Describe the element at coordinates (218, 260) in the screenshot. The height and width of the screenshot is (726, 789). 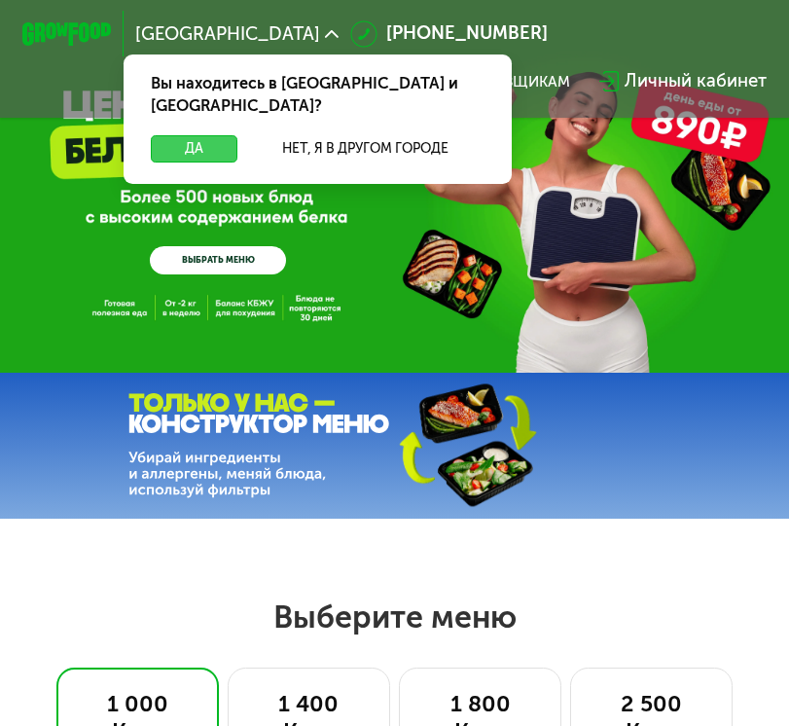
I see `a: ВЫБРАТЬ МЕНЮ` at that location.